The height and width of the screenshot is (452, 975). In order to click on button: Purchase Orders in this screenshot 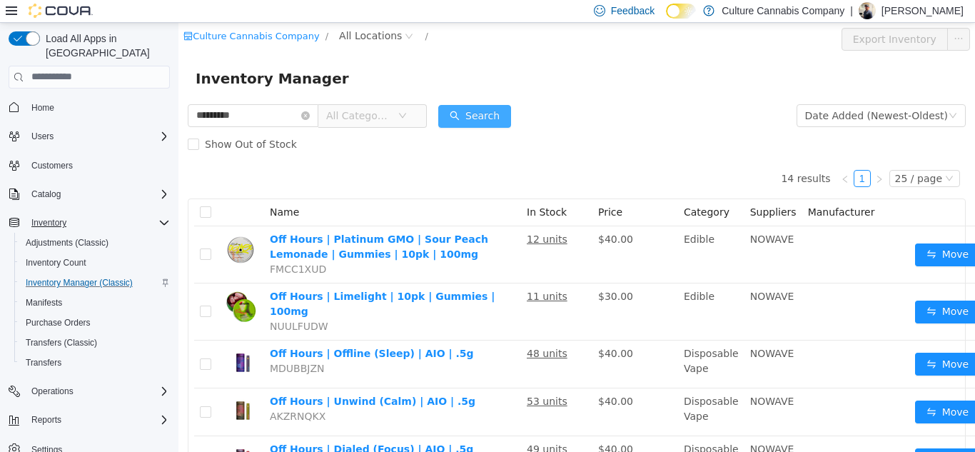, I will do `click(95, 323)`.